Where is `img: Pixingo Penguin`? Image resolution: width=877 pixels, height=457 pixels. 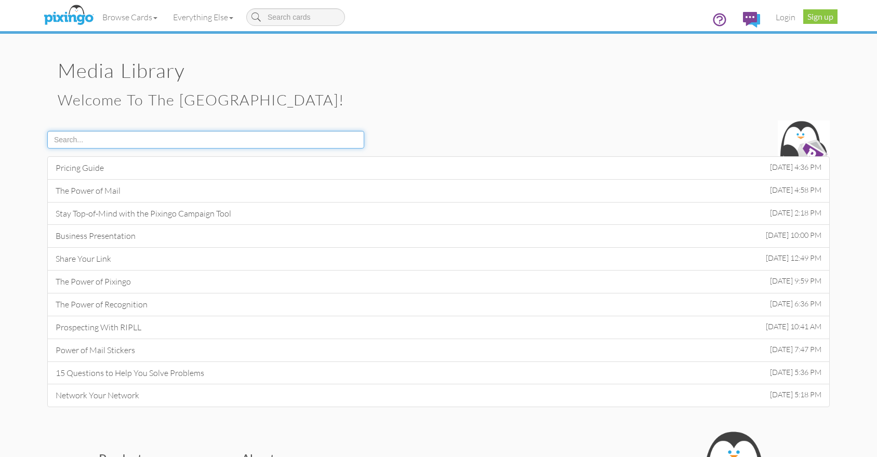
img: Pixingo Penguin is located at coordinates (804, 147).